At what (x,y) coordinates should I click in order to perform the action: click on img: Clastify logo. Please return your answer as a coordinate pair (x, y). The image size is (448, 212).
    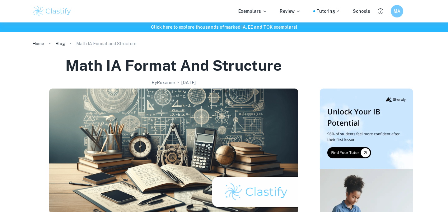
    Looking at the image, I should click on (52, 11).